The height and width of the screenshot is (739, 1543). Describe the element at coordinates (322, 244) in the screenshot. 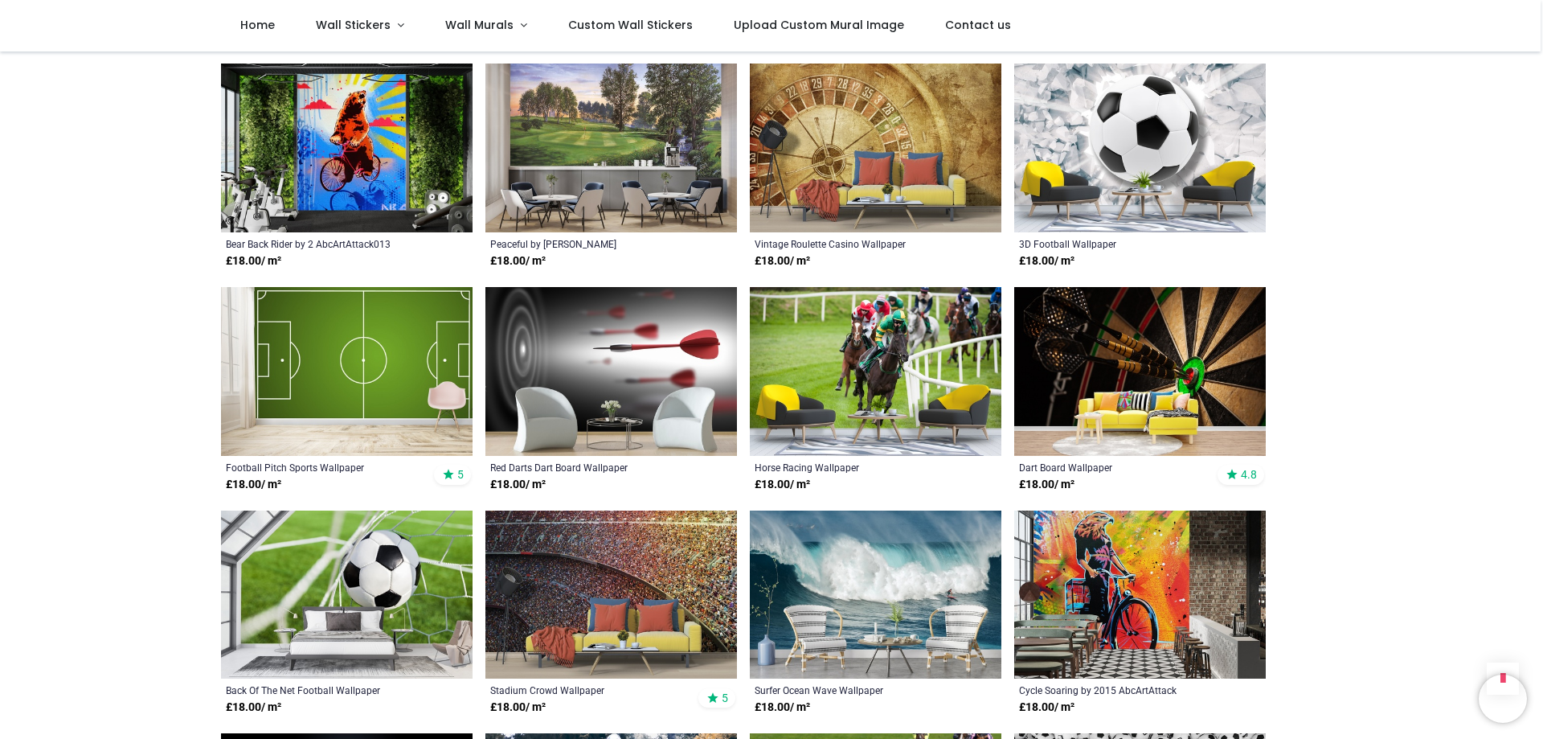

I see `div: Bear Back Rider by 2 AbcArtAttack013` at that location.